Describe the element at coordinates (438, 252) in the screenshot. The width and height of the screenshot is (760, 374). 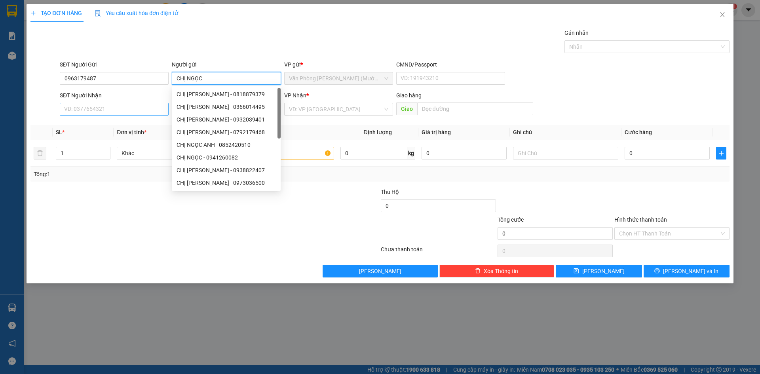
I see `div: Chưa thanh toán` at that location.